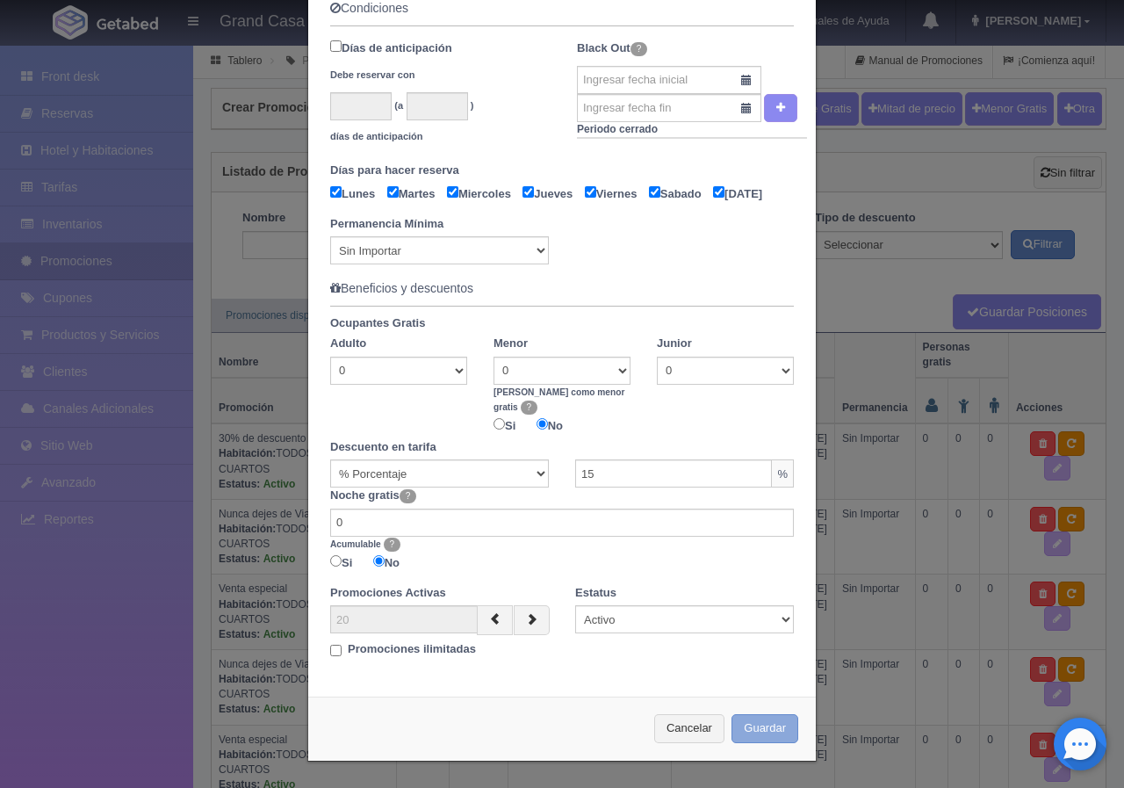  Describe the element at coordinates (669, 108) in the screenshot. I see `input: Ingresar fecha fin` at that location.